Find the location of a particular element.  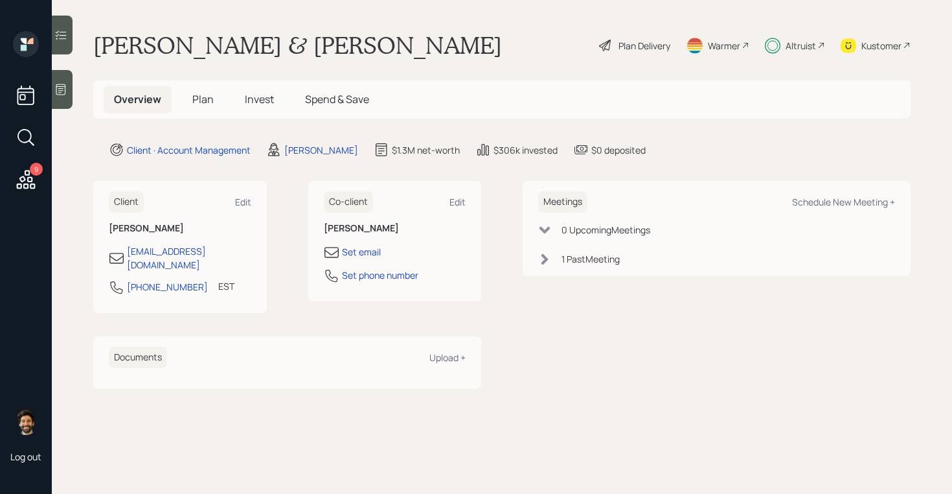

div: Altruist is located at coordinates (801, 45).